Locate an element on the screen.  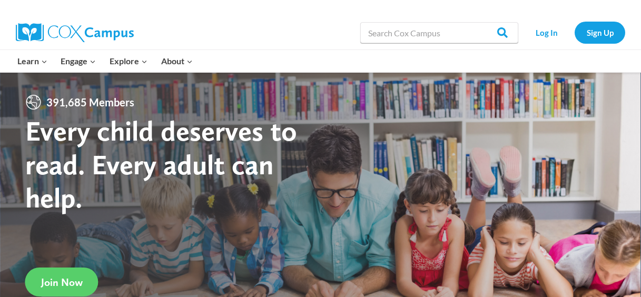
nav: Secondary Navigation is located at coordinates (575, 32).